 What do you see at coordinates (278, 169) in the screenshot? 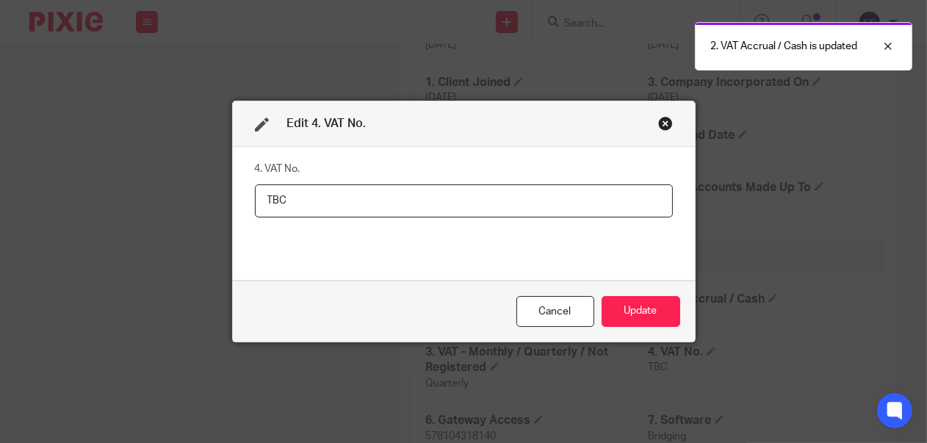
I see `label: 4. VAT No.` at bounding box center [278, 169].